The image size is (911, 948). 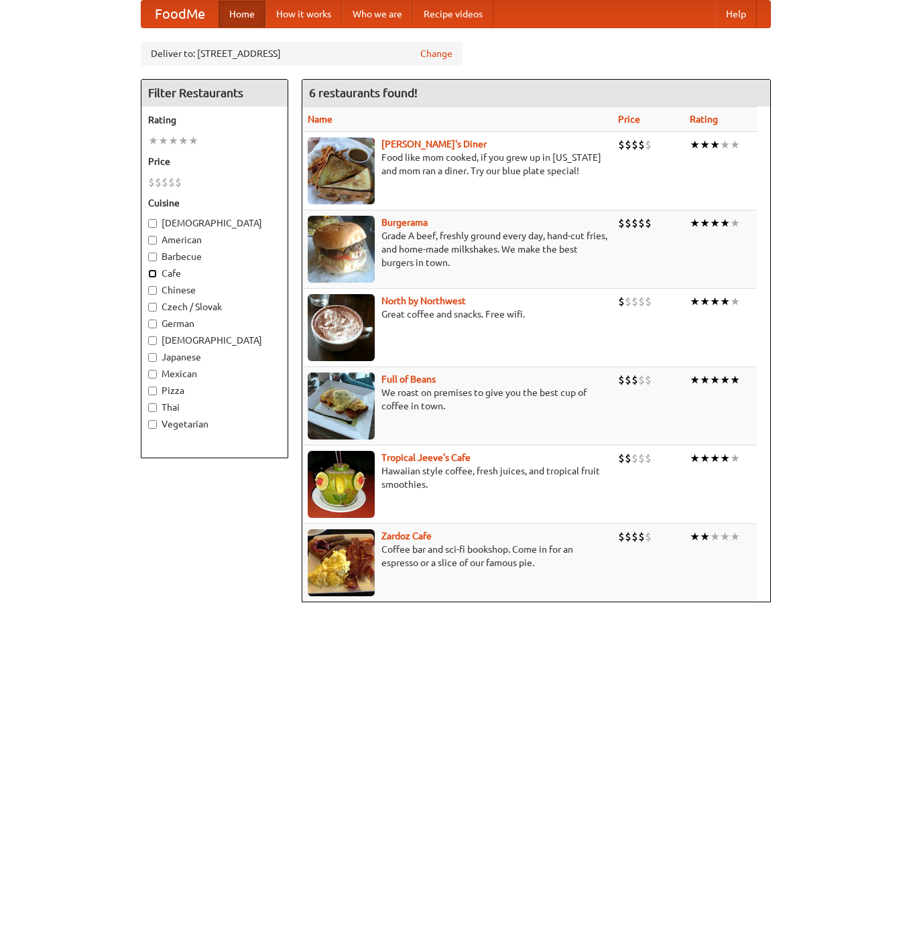 I want to click on a: Burgerama, so click(x=404, y=222).